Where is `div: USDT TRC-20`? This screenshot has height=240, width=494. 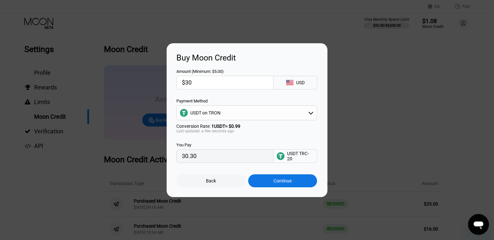
div: USDT TRC-20 is located at coordinates (300, 156).